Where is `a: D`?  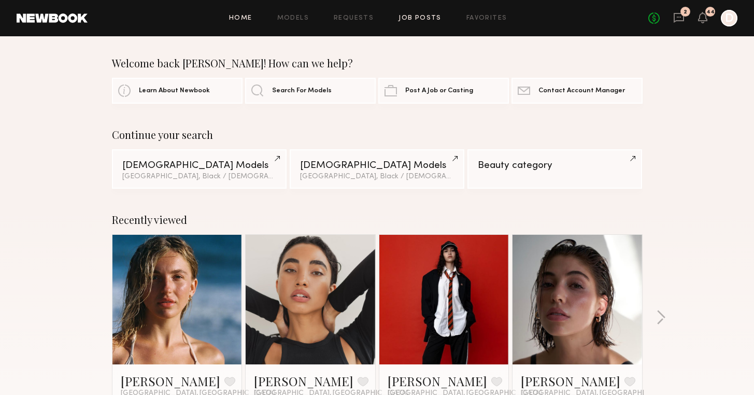 a: D is located at coordinates (729, 18).